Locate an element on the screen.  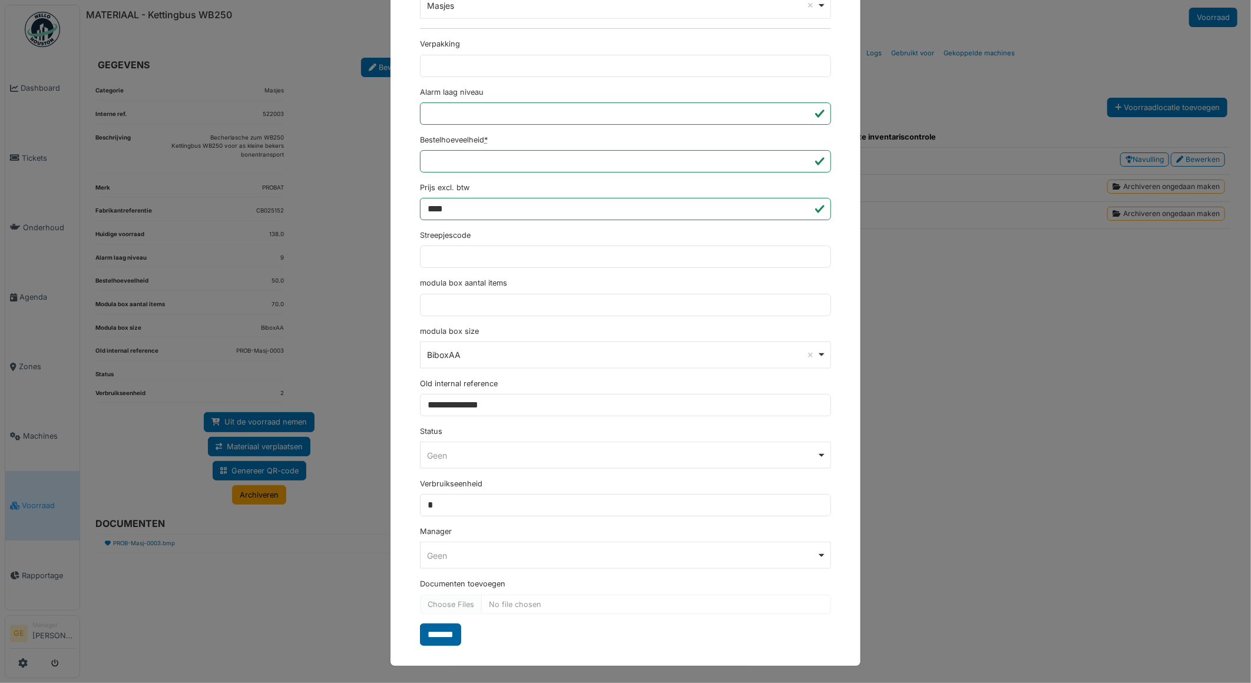
button: Remove item: 'BiboxAA' is located at coordinates (811, 355).